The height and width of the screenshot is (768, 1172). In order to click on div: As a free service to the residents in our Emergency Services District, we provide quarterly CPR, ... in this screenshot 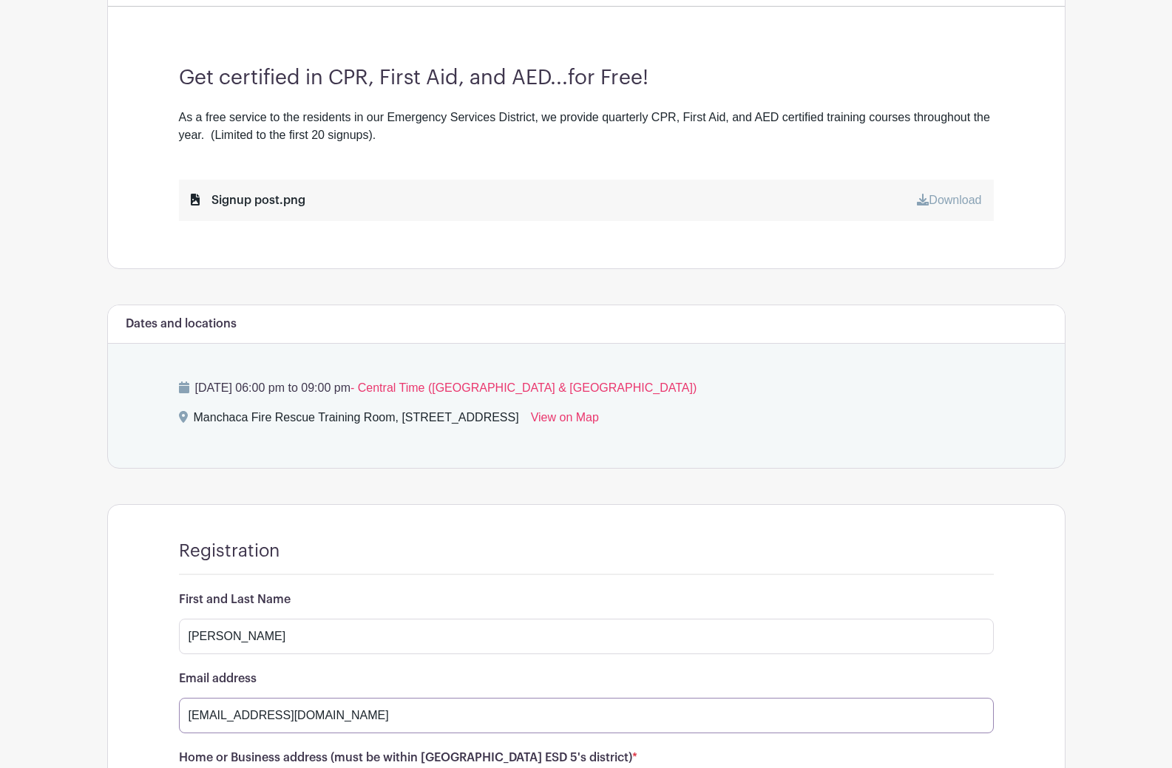, I will do `click(586, 126)`.